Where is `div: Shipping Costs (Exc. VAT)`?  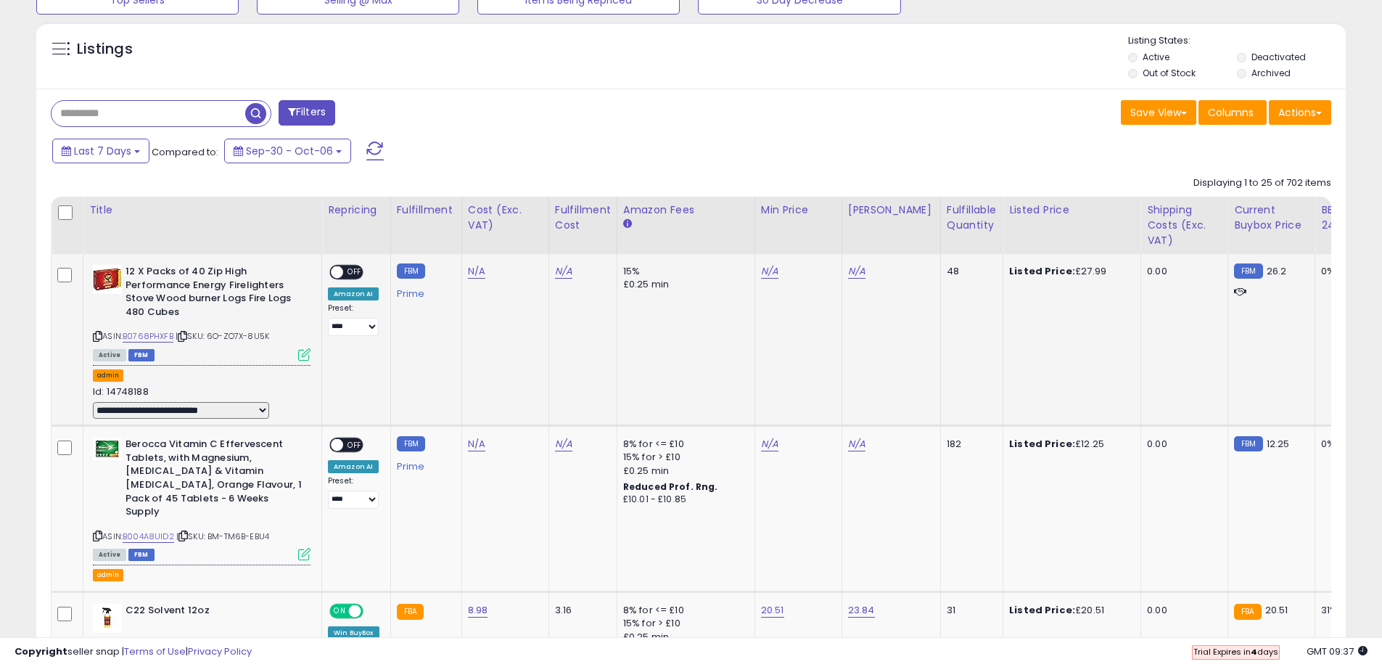 div: Shipping Costs (Exc. VAT) is located at coordinates (1184, 225).